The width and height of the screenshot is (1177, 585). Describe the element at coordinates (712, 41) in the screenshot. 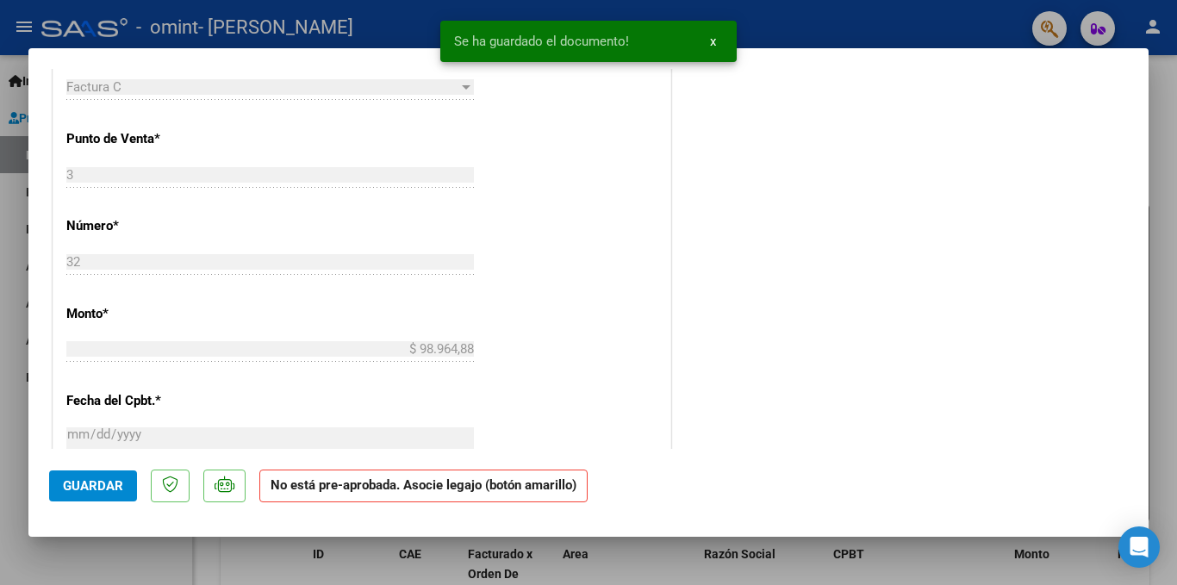

I see `button: x` at that location.